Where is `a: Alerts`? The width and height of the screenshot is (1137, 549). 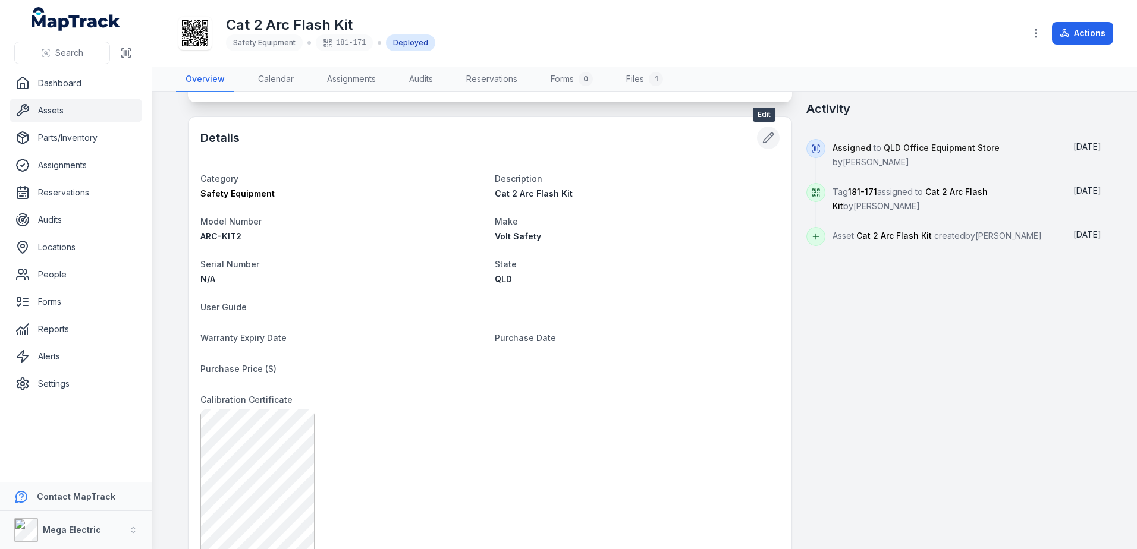 a: Alerts is located at coordinates (76, 357).